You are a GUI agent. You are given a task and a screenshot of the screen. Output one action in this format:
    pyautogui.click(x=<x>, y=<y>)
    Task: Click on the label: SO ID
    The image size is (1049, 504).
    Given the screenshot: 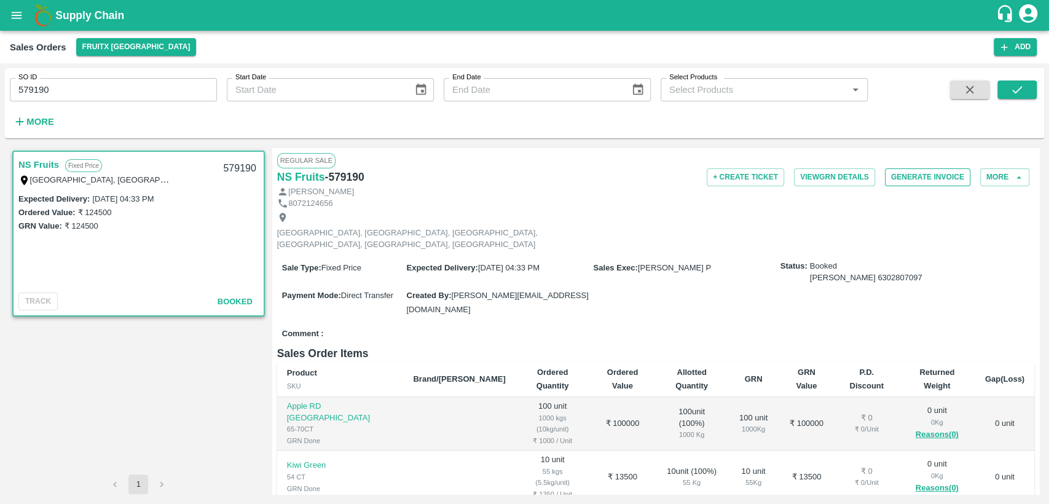 What is the action you would take?
    pyautogui.click(x=28, y=77)
    